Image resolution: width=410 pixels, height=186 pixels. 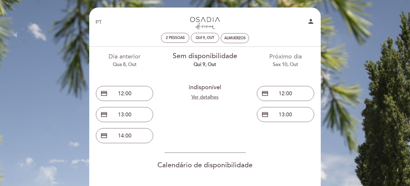 What do you see at coordinates (125, 65) in the screenshot?
I see `div: Qua 8, out` at bounding box center [125, 65].